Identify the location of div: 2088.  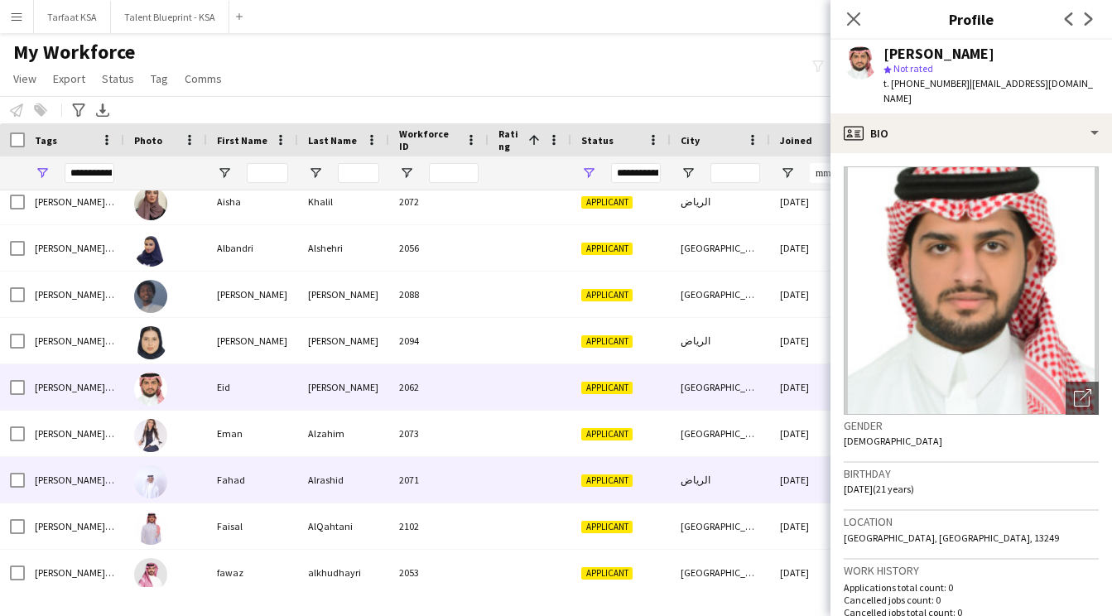
(439, 294).